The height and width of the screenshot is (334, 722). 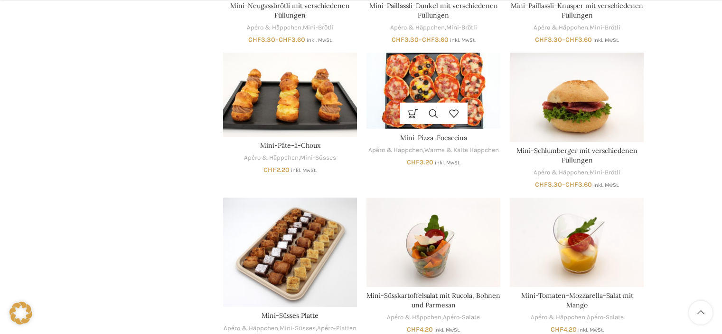 What do you see at coordinates (576, 10) in the screenshot?
I see `a: Mini-Paillassli-Knusper mit verschiedenen Füllungen` at bounding box center [576, 10].